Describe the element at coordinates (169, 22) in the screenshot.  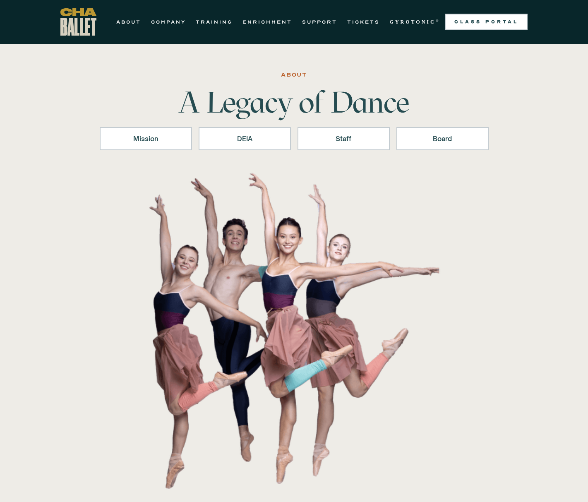
I see `a: COMPANY` at that location.